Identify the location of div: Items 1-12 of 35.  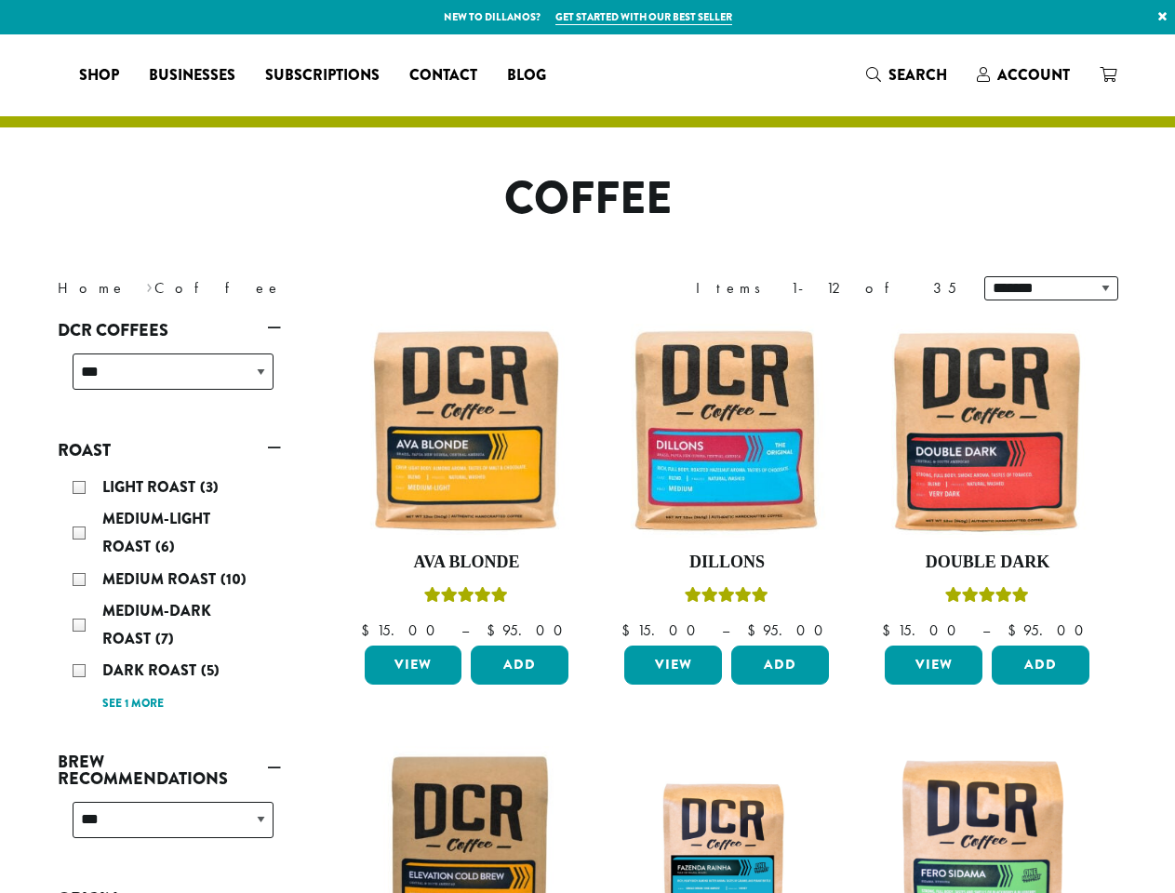
(826, 288).